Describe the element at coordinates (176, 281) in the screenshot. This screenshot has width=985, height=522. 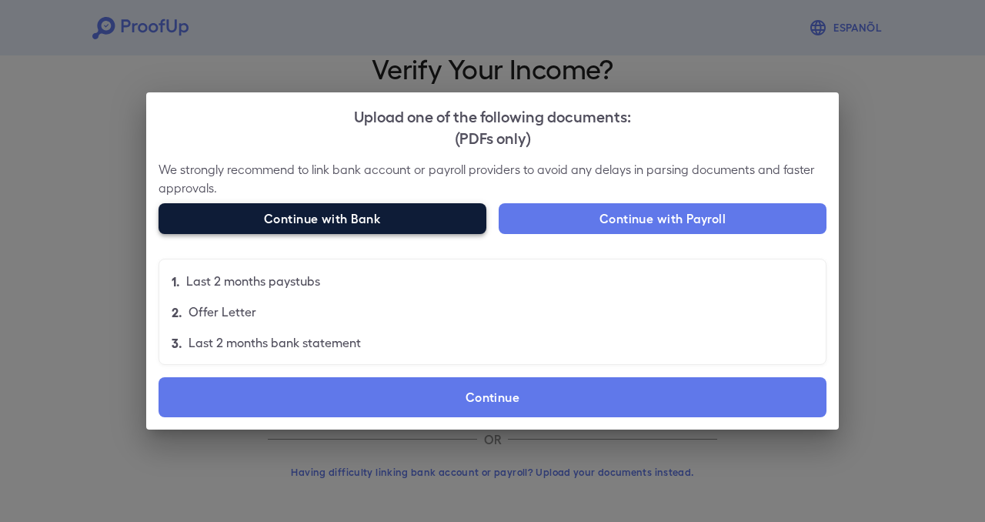
I see `p: 1.` at that location.